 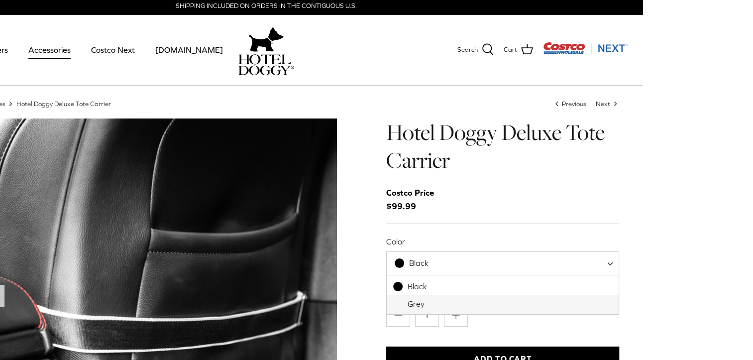 I want to click on a: Accessories, so click(x=49, y=50).